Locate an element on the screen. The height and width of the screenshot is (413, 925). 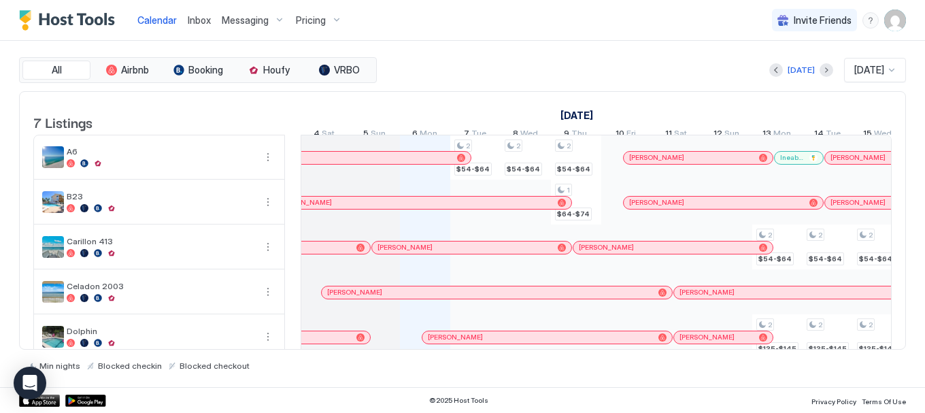
span: Airbnb is located at coordinates (135, 70).